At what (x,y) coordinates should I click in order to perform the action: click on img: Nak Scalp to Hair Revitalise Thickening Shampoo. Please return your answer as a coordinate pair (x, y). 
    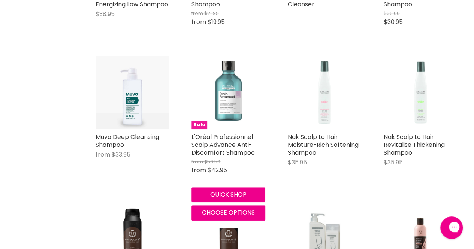
    Looking at the image, I should click on (421, 93).